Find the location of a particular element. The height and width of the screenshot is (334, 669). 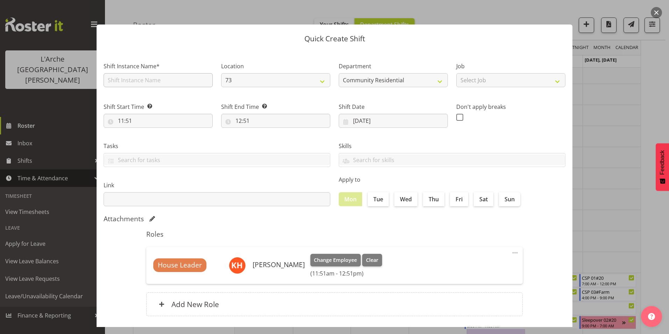

label: Don't apply breaks is located at coordinates (511, 107).